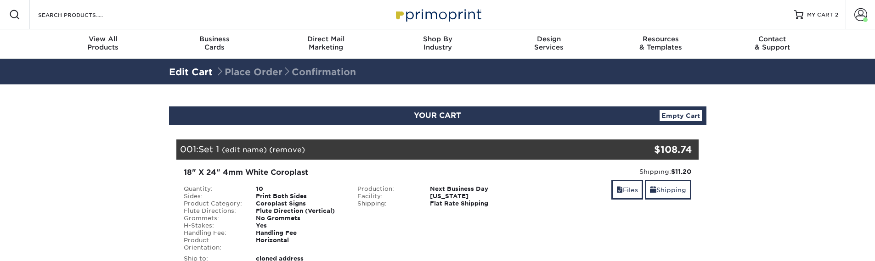 The image size is (875, 261). What do you see at coordinates (299, 219) in the screenshot?
I see `div: No Grommets` at bounding box center [299, 219].